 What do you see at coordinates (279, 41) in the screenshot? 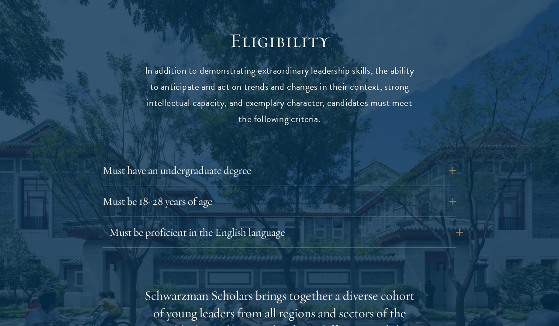
I see `h2: Eligibility` at bounding box center [279, 41].